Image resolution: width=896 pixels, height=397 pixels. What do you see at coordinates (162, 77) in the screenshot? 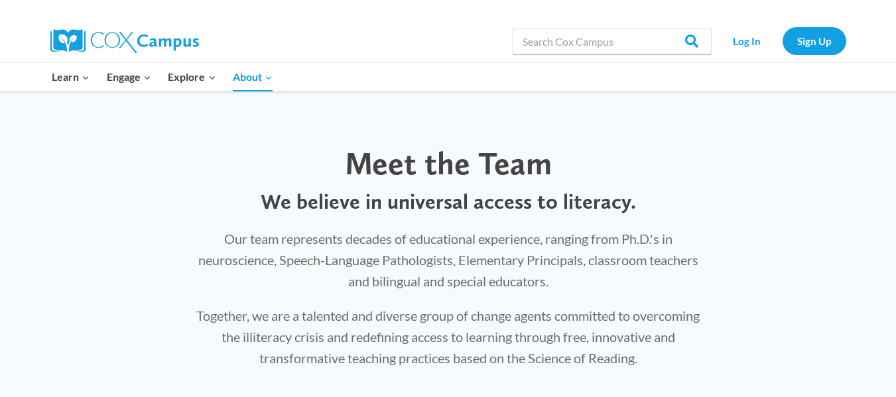
I see `nav: Primary Navigation` at bounding box center [162, 77].